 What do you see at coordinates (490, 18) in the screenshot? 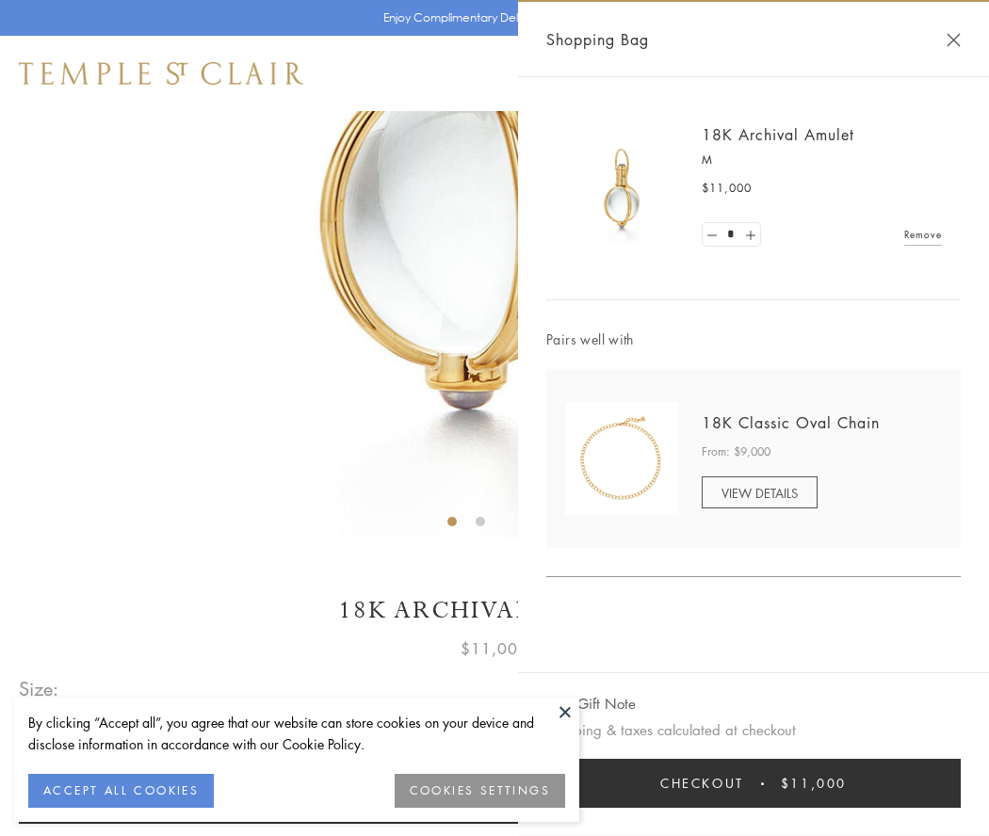
I see `p: Enjoy Complimentary Delivery & Returns` at bounding box center [490, 18].